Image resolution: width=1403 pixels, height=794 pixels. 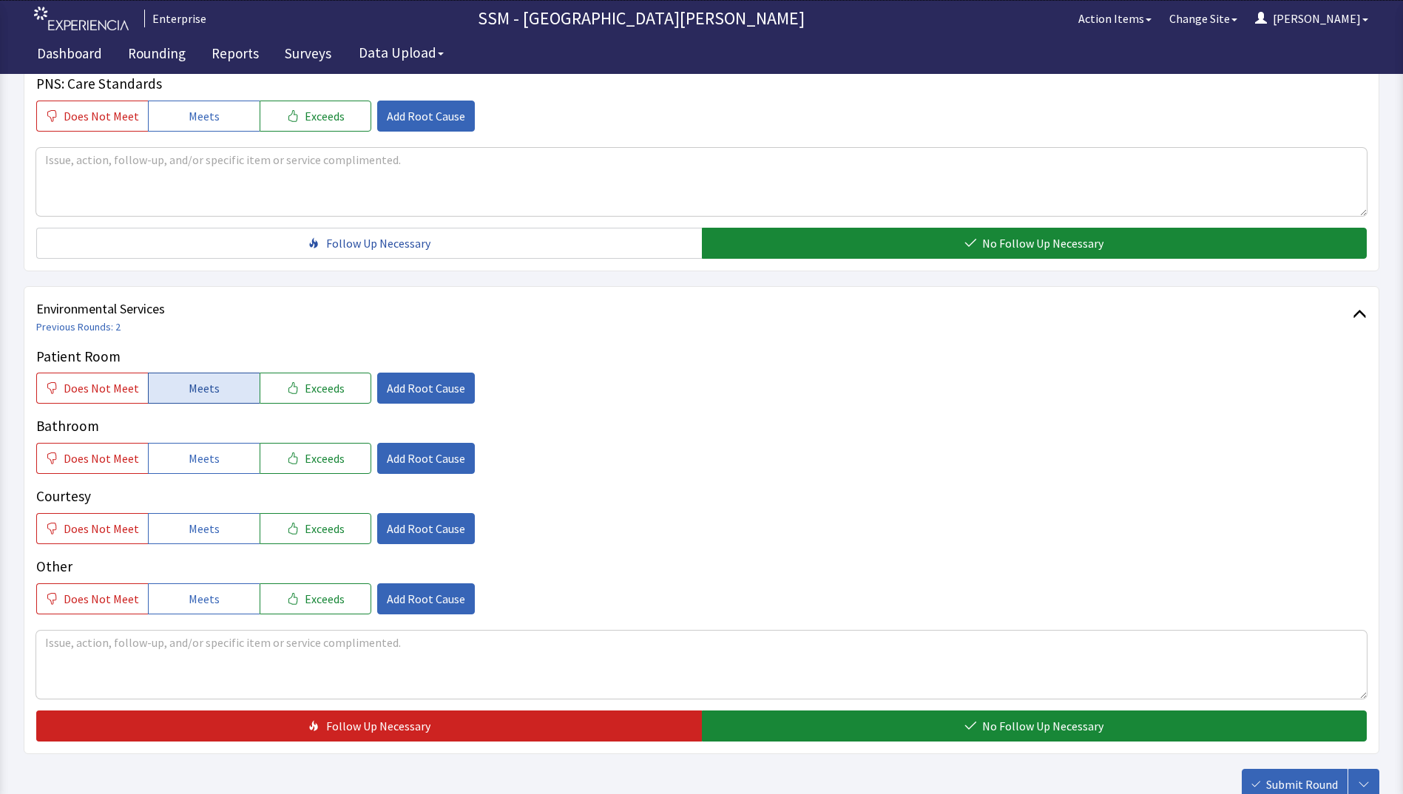 What do you see at coordinates (235, 55) in the screenshot?
I see `a: Reports` at bounding box center [235, 55].